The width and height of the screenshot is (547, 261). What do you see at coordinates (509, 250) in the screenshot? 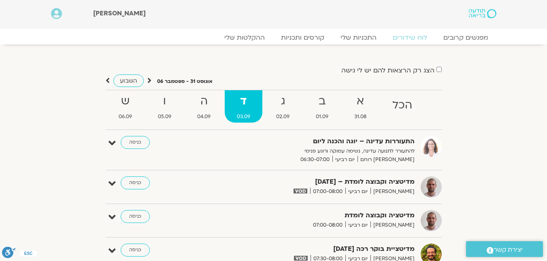
I see `span: יצירת קשר` at bounding box center [509, 250].